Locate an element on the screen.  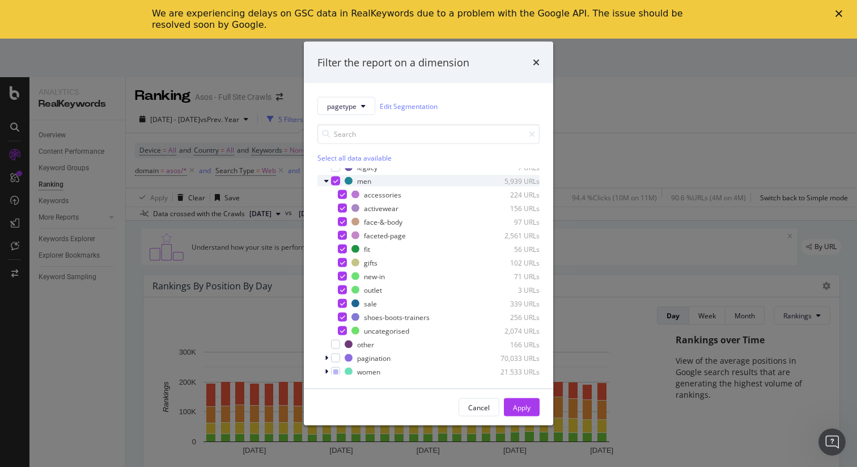
input: Search is located at coordinates (429, 134).